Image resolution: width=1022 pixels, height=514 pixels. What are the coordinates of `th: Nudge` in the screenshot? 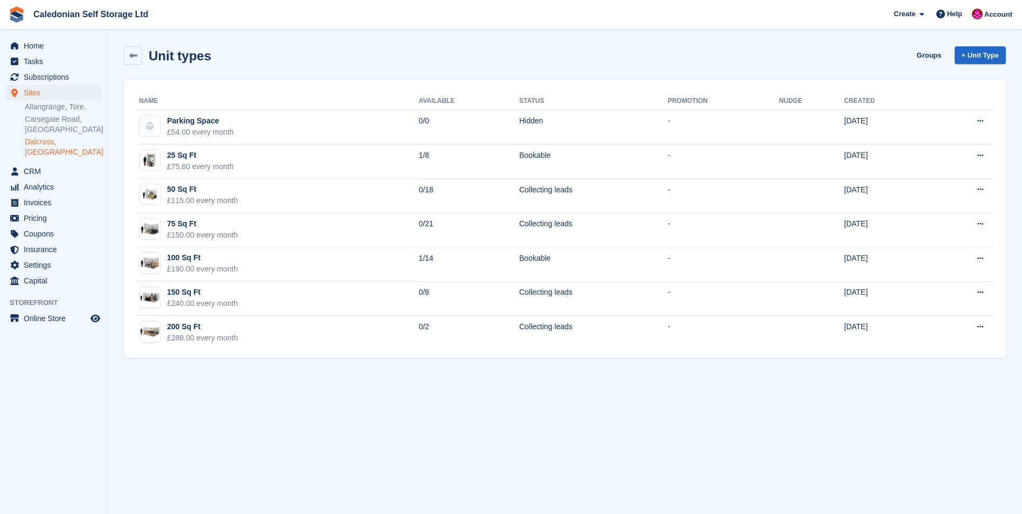 It's located at (812, 101).